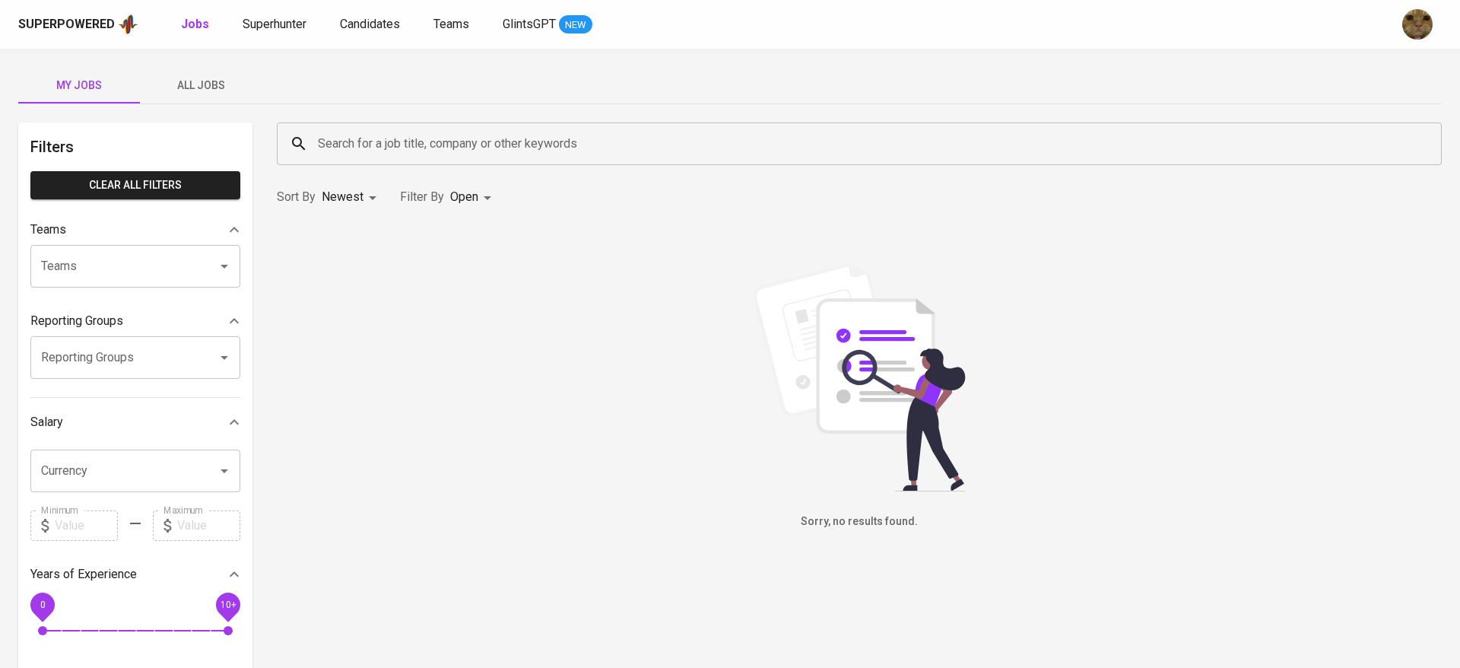  What do you see at coordinates (529, 24) in the screenshot?
I see `span: GlintsGPT` at bounding box center [529, 24].